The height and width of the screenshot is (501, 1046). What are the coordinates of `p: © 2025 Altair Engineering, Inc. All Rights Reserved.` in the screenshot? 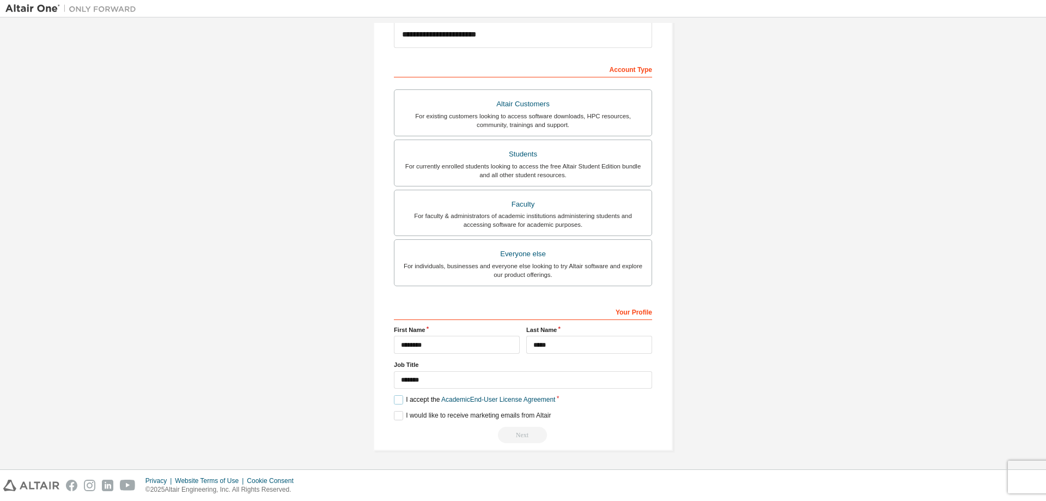 It's located at (223, 489).